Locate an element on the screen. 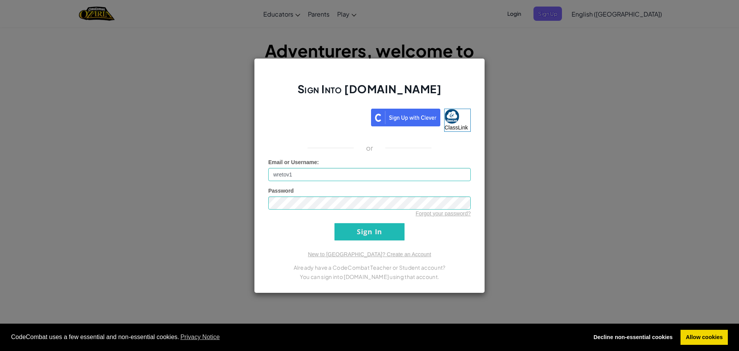 This screenshot has width=739, height=351. a: allow cookies is located at coordinates (704, 337).